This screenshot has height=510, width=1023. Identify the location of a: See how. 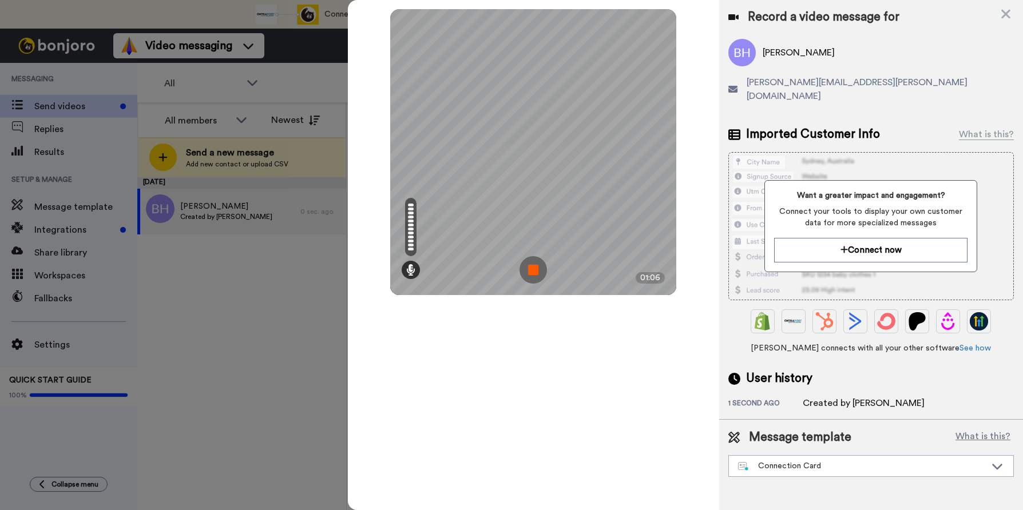
(975, 348).